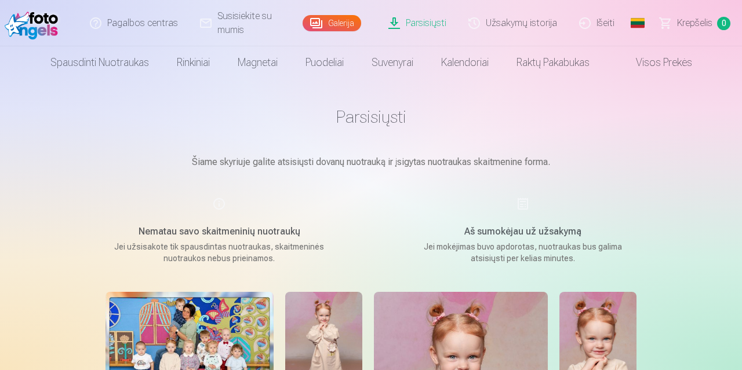 This screenshot has height=370, width=742. What do you see at coordinates (523, 232) in the screenshot?
I see `h5: Aš sumokėjau už užsakymą` at bounding box center [523, 232].